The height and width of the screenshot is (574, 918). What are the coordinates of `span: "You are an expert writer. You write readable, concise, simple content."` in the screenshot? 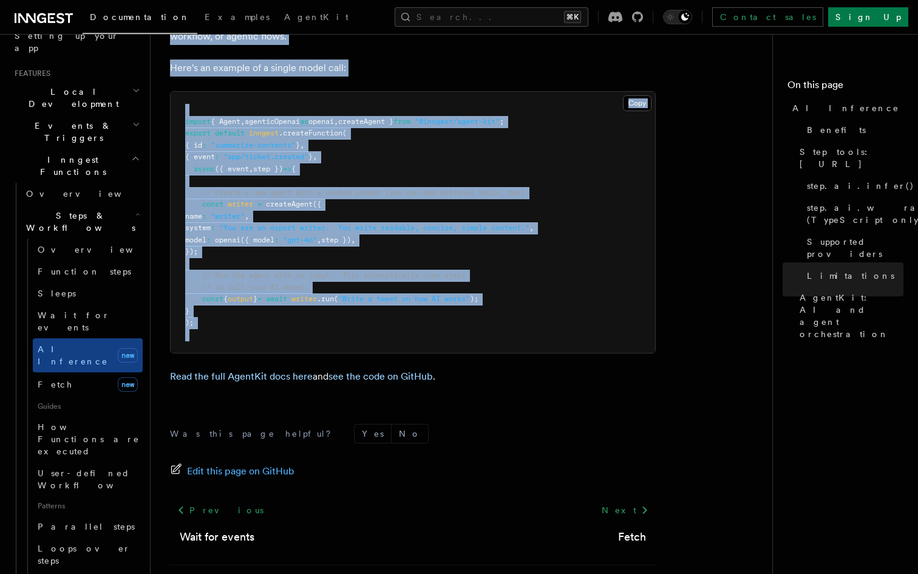 It's located at (374, 228).